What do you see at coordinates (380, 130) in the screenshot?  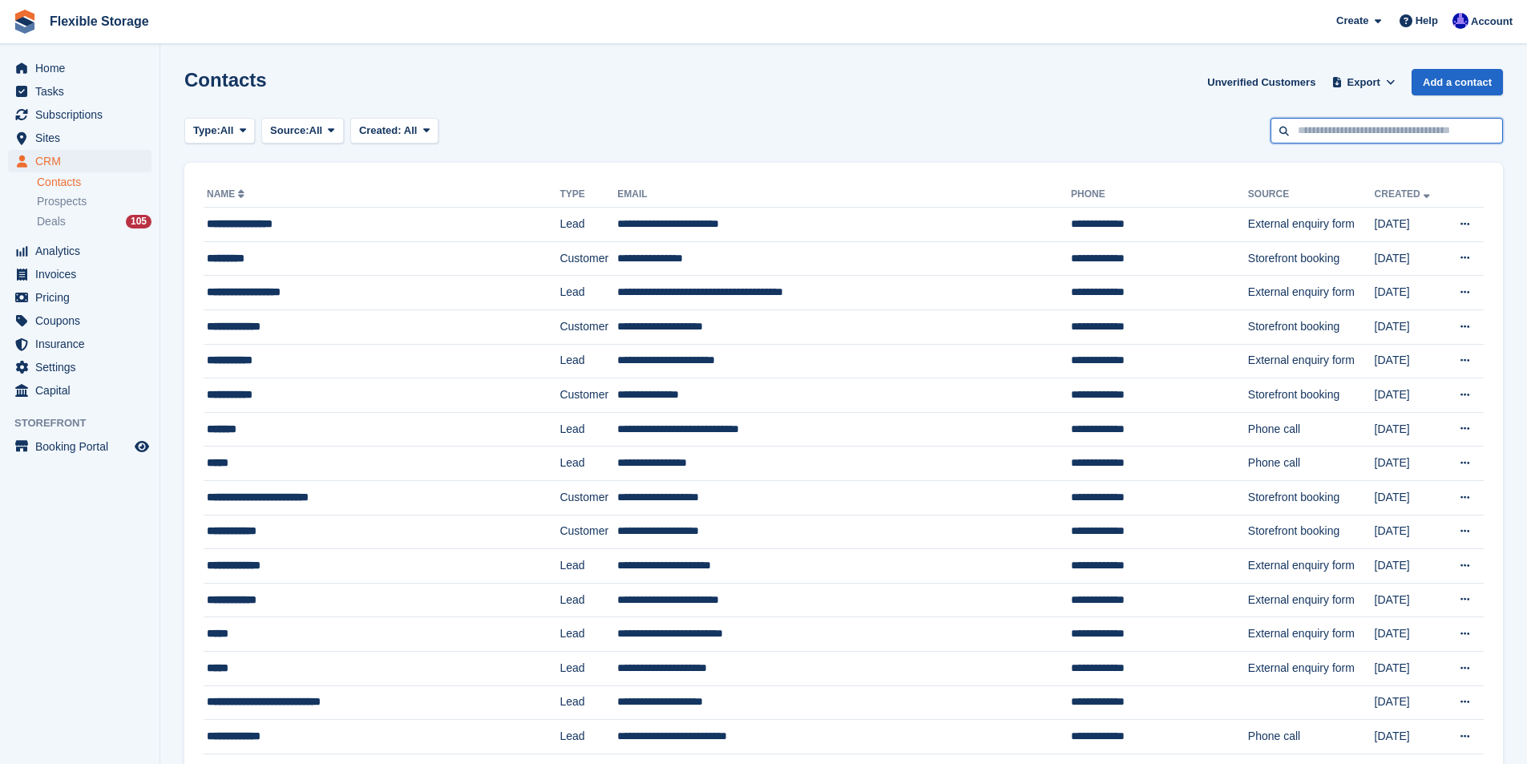 I see `span: Created:` at bounding box center [380, 130].